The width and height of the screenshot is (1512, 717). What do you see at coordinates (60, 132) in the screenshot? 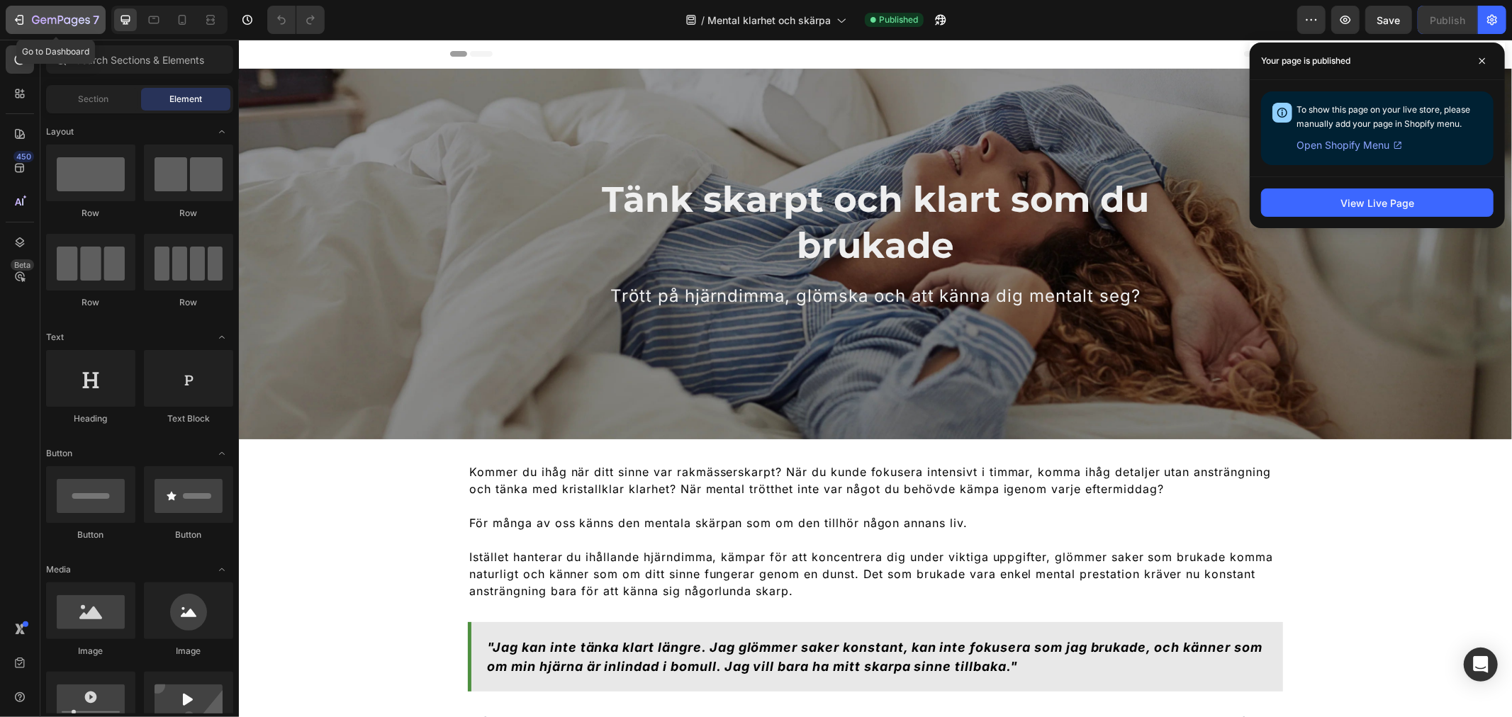
I see `span: Layout` at bounding box center [60, 132].